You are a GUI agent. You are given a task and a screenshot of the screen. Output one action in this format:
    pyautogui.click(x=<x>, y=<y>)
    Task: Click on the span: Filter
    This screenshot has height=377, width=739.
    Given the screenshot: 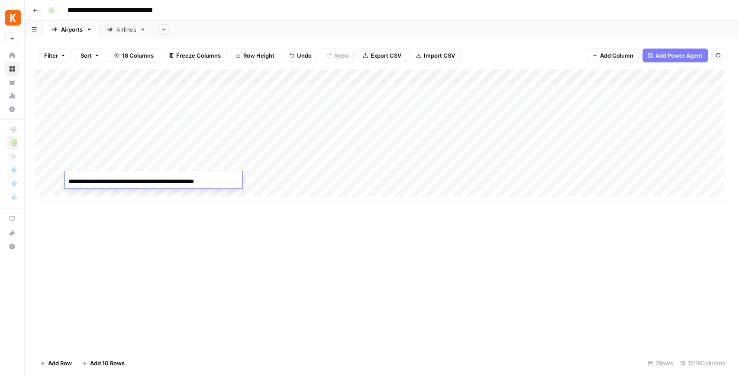 What is the action you would take?
    pyautogui.click(x=51, y=55)
    